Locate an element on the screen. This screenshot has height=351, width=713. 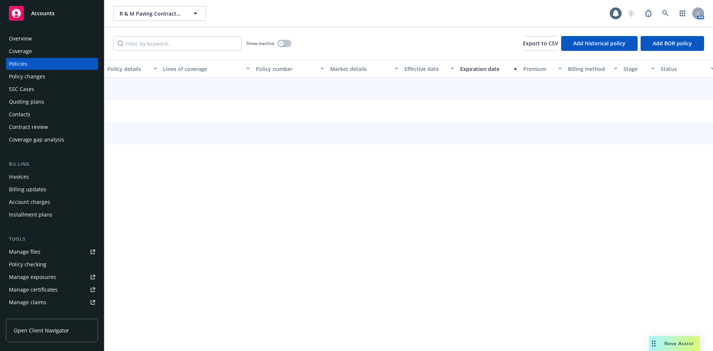
div: Manage files is located at coordinates (25, 252).